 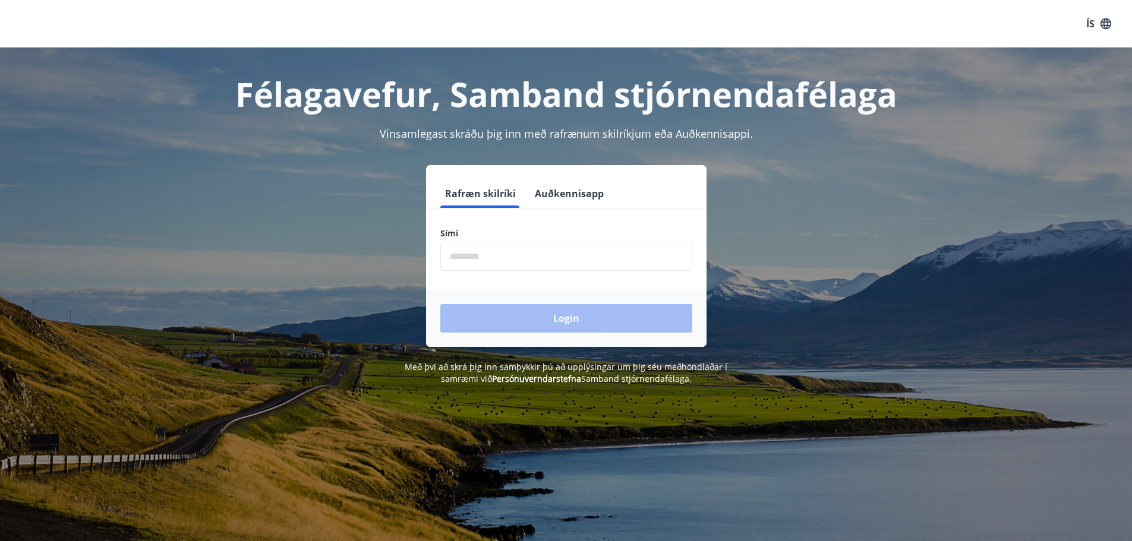 What do you see at coordinates (569, 194) in the screenshot?
I see `button: Auðkennisapp` at bounding box center [569, 194].